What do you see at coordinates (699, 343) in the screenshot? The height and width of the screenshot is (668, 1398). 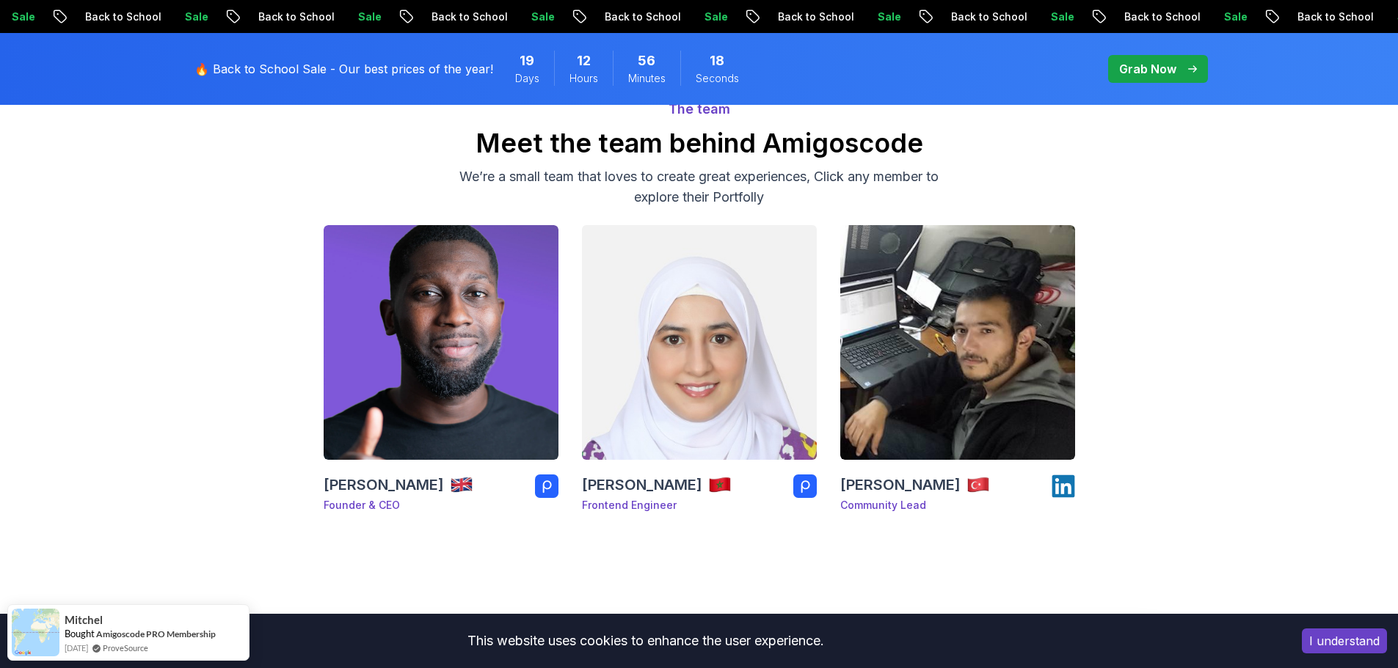 I see `img: Chaimaa Safi_team` at bounding box center [699, 343].